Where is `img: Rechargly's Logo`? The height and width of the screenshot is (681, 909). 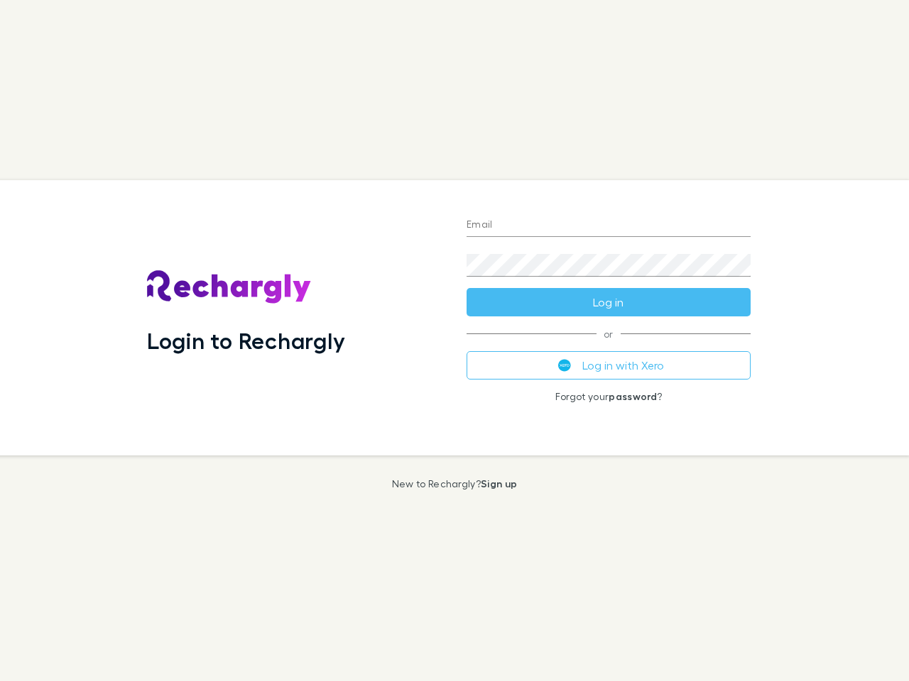 img: Rechargly's Logo is located at coordinates (229, 287).